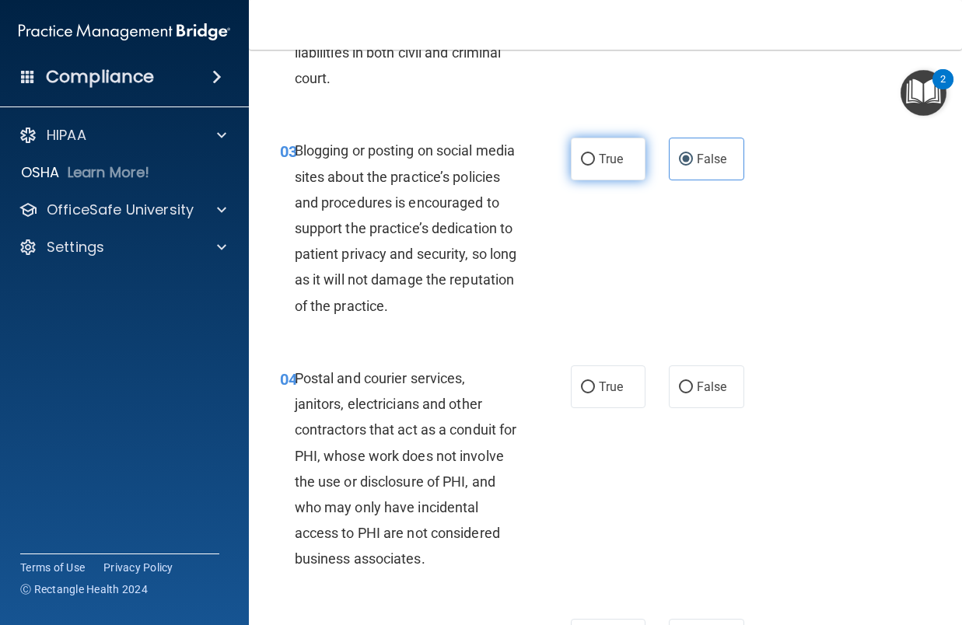  What do you see at coordinates (289, 152) in the screenshot?
I see `span: 03` at bounding box center [289, 152].